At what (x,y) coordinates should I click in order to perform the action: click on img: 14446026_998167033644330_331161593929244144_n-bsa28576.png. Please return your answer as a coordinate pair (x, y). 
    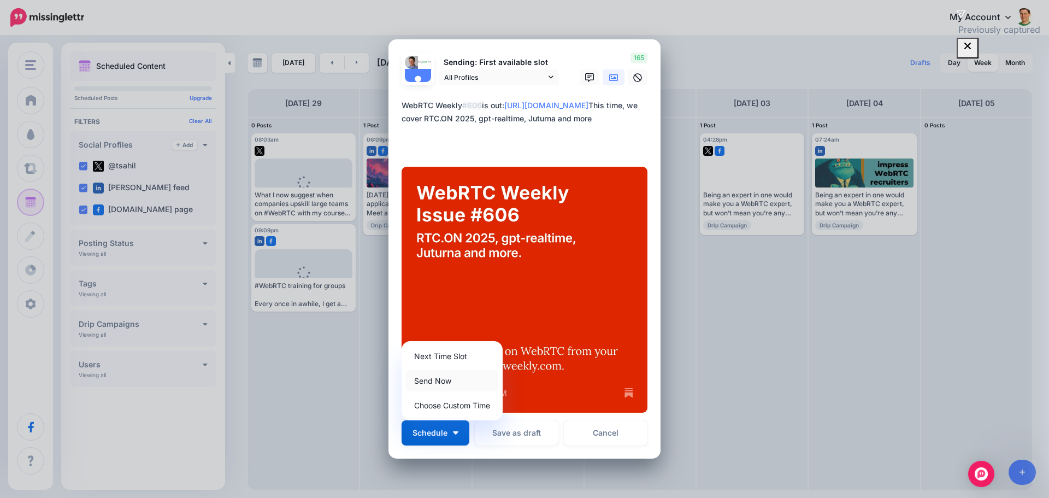
    Looking at the image, I should click on (424, 62).